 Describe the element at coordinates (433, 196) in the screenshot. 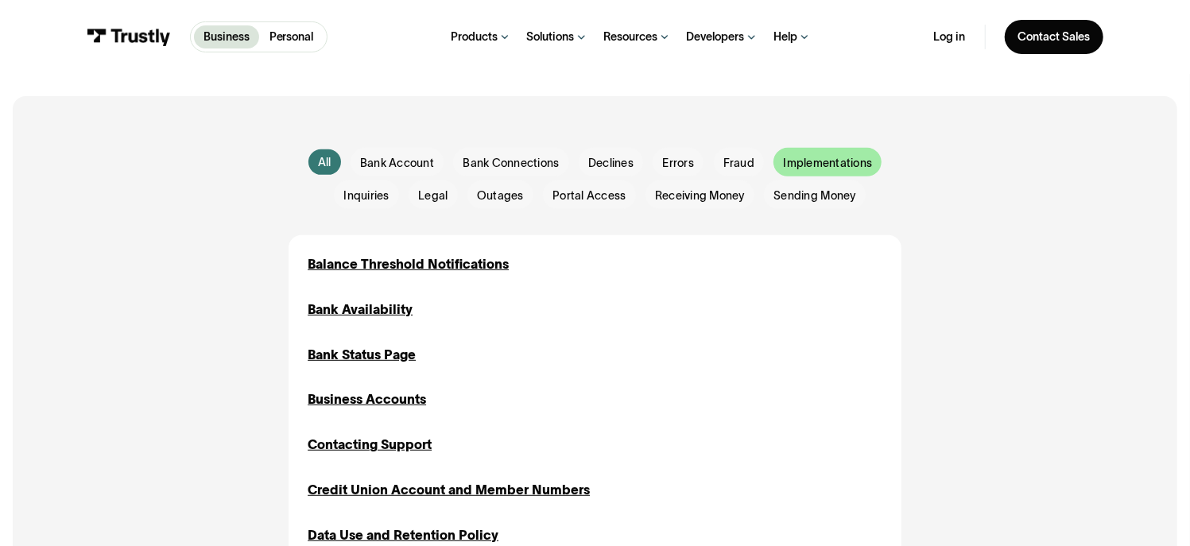

I see `span: Legal` at that location.